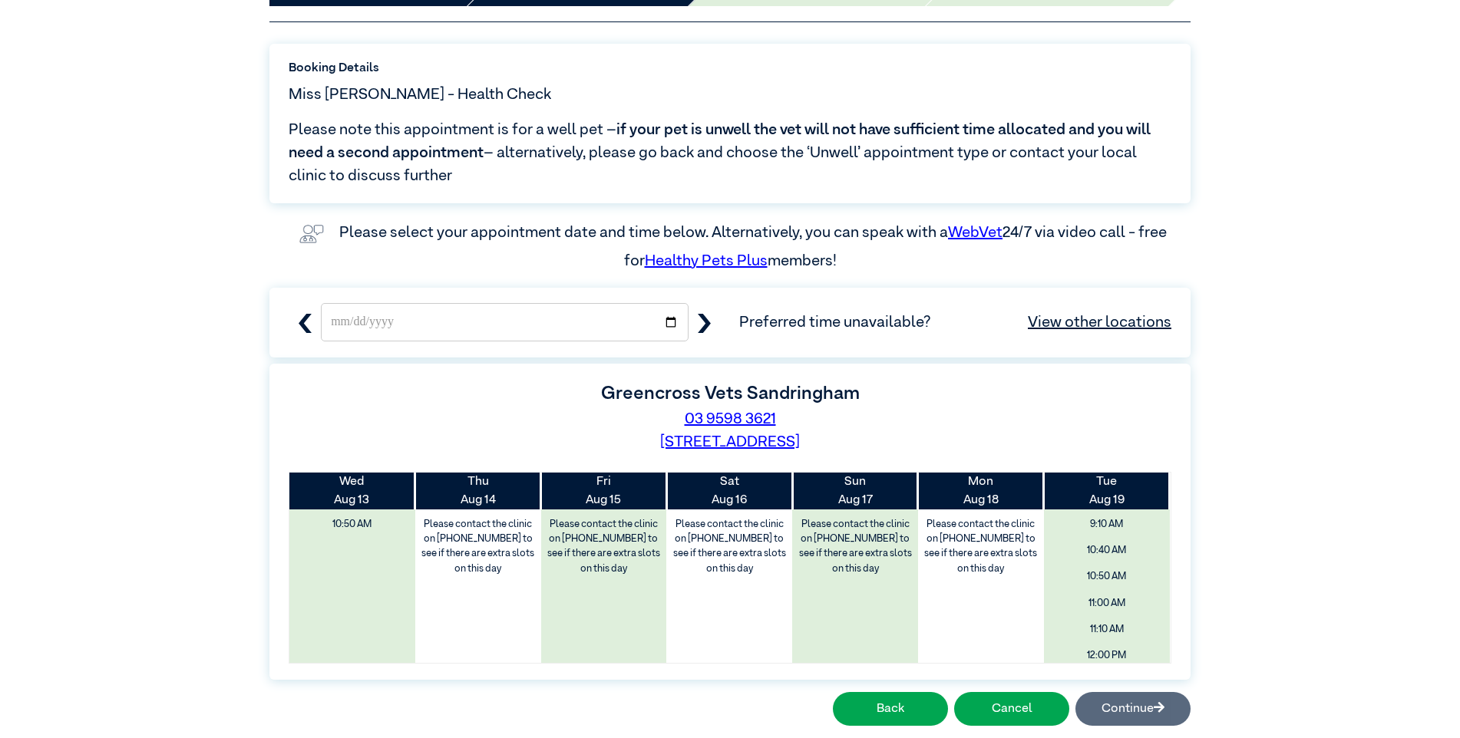 This screenshot has width=1460, height=738. I want to click on th: Aug 19, so click(1107, 491).